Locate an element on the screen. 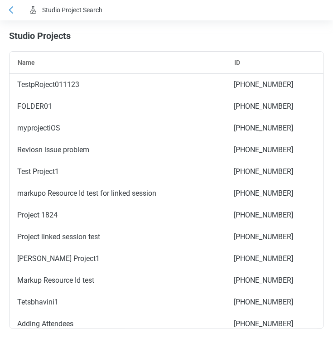 The image size is (333, 338). span: Name is located at coordinates (26, 62).